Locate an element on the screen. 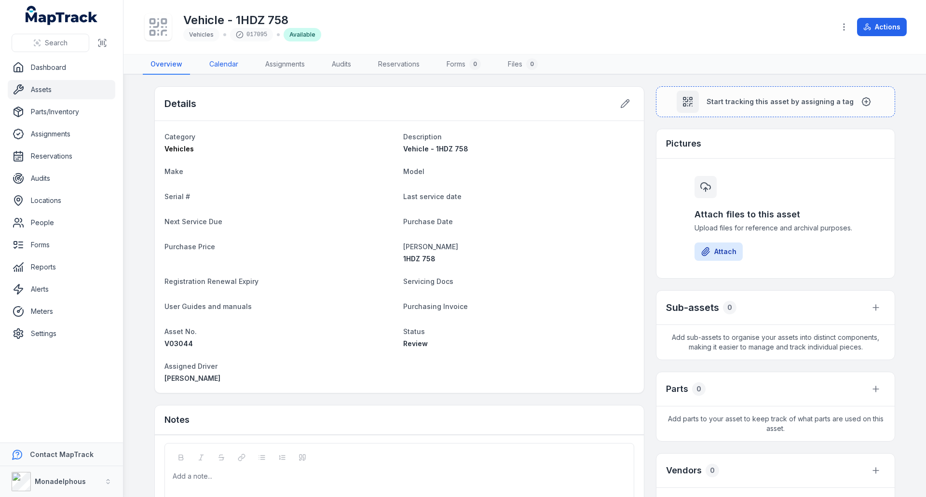  button: Actions is located at coordinates (881, 27).